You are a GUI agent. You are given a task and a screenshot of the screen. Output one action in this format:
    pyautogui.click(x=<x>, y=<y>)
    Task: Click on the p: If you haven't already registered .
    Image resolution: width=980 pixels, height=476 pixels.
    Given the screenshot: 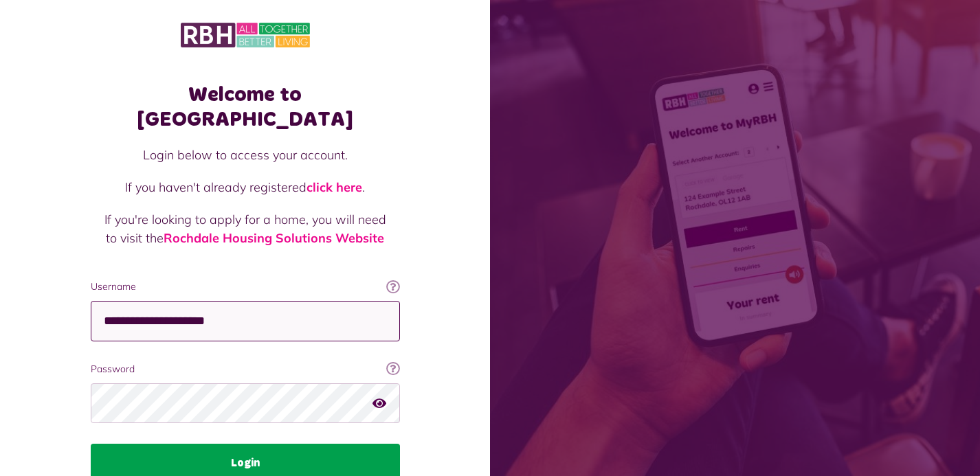 What is the action you would take?
    pyautogui.click(x=245, y=187)
    